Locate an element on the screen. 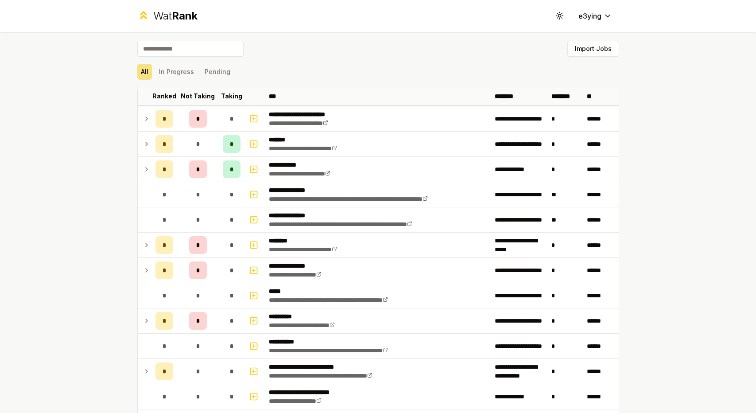 This screenshot has width=756, height=413. p: Taking is located at coordinates (232, 96).